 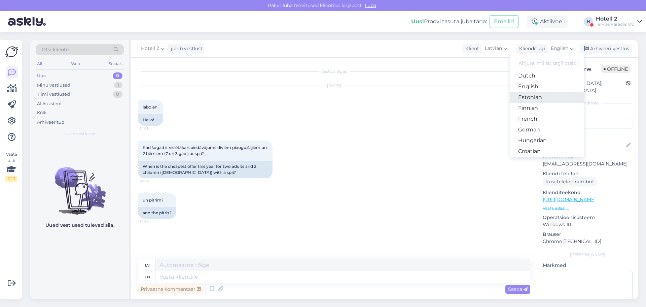 What do you see at coordinates (150, 107) in the screenshot?
I see `span: labdien!` at bounding box center [150, 107].